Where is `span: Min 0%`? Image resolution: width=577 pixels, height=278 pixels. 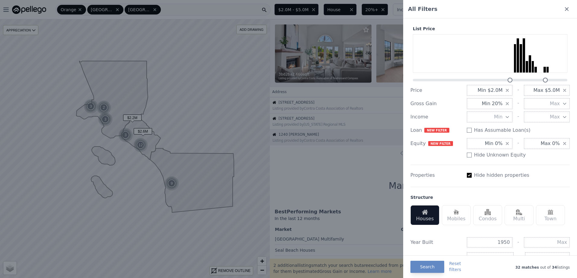
span: Min 0% is located at coordinates (494, 143).